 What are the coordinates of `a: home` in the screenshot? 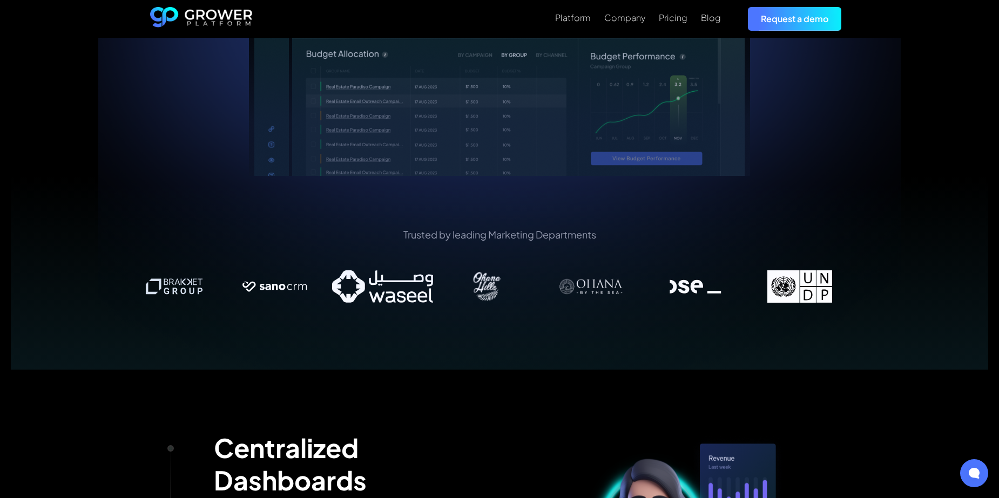 It's located at (201, 19).